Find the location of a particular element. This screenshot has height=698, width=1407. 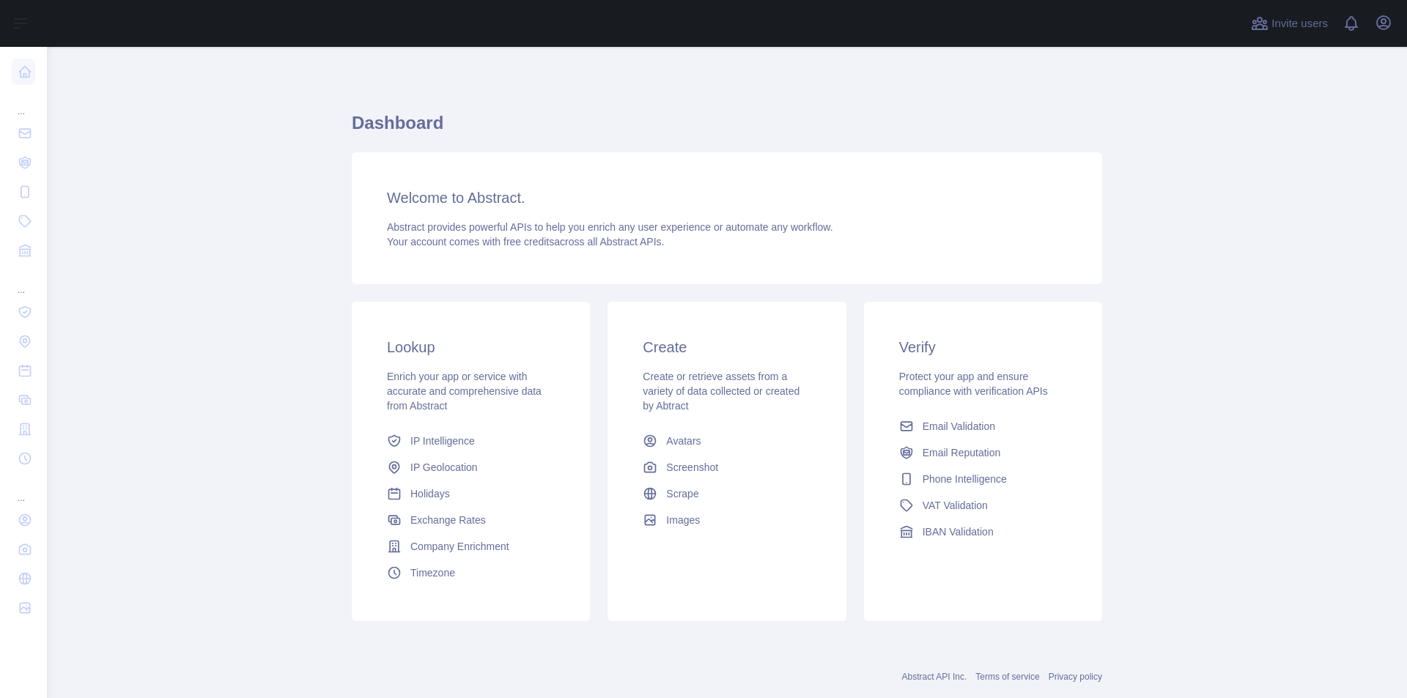

h1: Dashboard is located at coordinates (727, 129).